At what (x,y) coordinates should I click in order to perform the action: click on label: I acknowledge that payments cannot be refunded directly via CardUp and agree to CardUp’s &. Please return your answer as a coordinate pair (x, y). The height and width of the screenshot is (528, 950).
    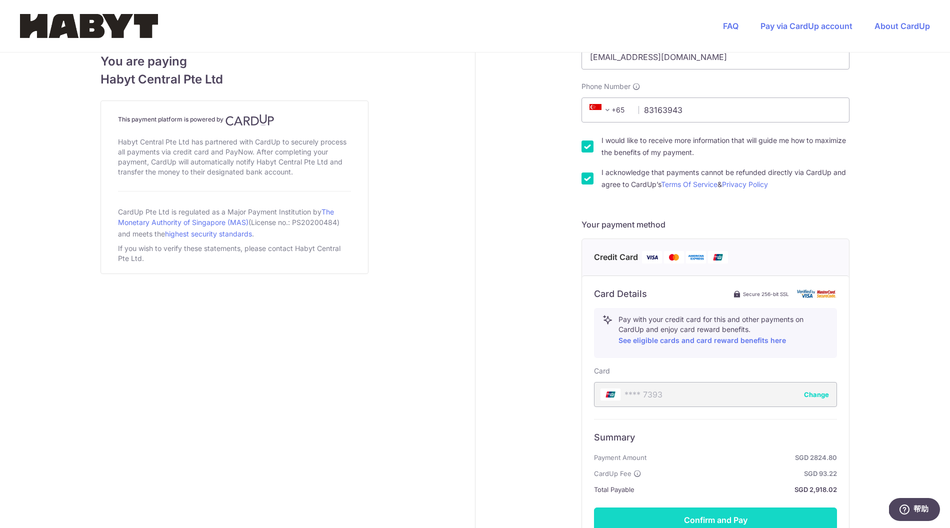
    Looking at the image, I should click on (725, 178).